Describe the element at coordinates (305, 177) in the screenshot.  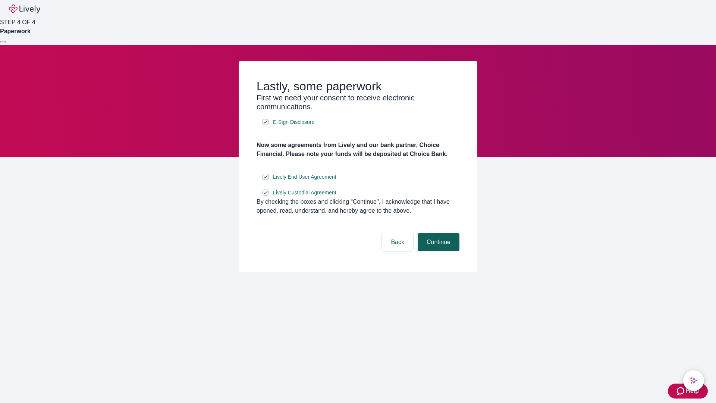
I see `span: Lively End User Agreement` at that location.